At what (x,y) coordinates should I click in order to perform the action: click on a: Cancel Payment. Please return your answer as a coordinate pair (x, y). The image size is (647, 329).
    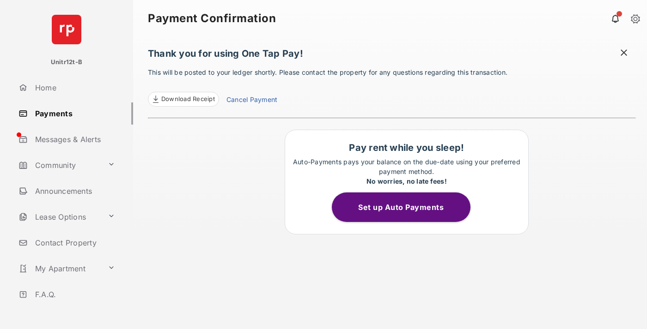
    Looking at the image, I should click on (252, 101).